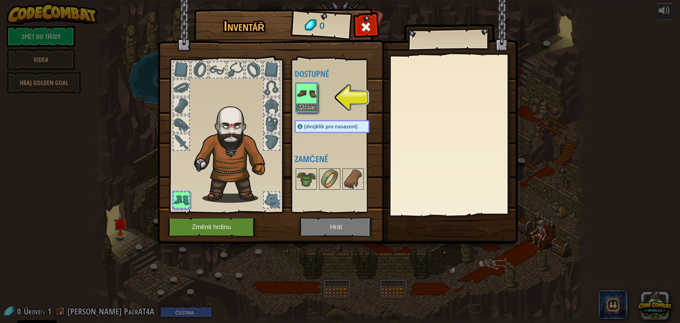 This screenshot has height=323, width=680. What do you see at coordinates (306, 107) in the screenshot?
I see `button: Nasadit` at bounding box center [306, 107].